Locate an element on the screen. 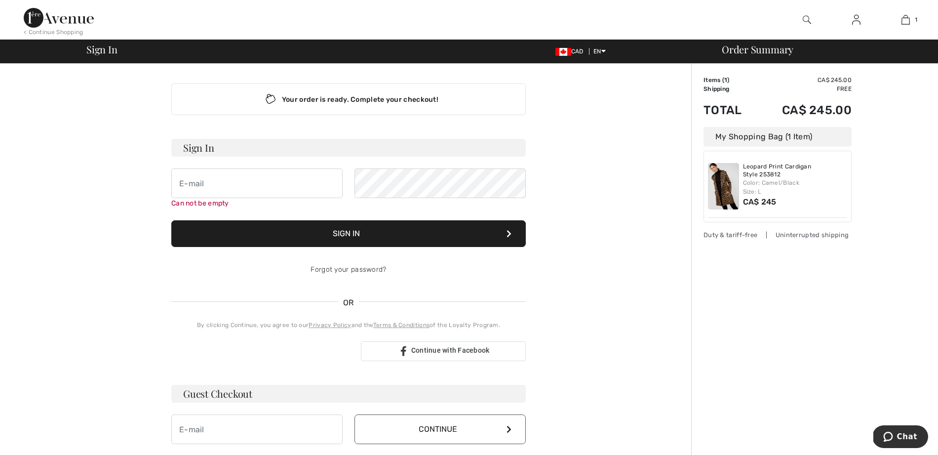  div: My Shopping Bag (1 Item) is located at coordinates (778, 137).